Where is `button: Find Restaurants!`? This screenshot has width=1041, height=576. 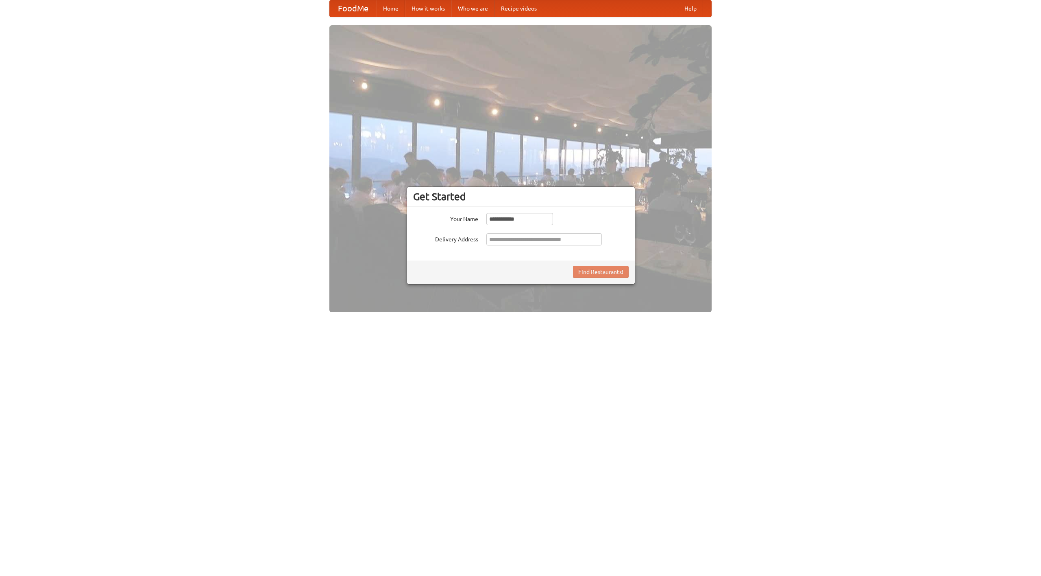
button: Find Restaurants! is located at coordinates (601, 272).